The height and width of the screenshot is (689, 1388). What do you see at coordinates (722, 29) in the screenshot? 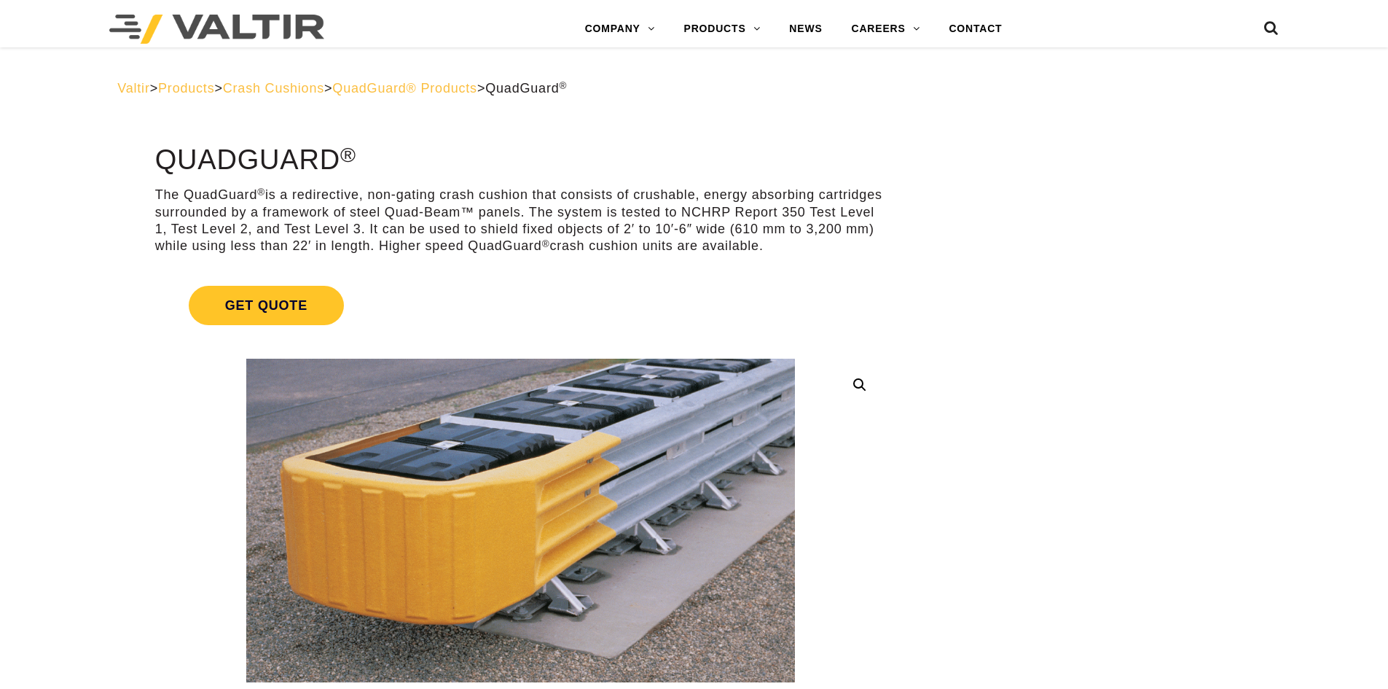
I see `a: PRODUCTS` at bounding box center [722, 29].